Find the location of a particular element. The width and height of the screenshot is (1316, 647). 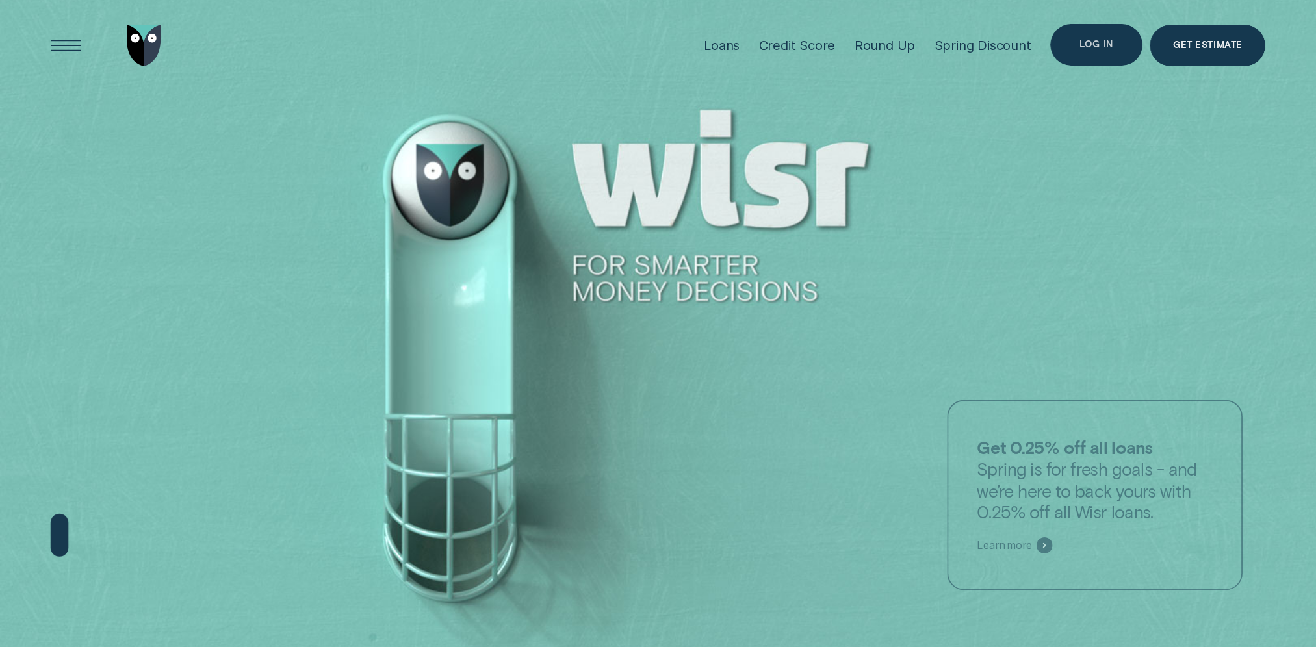

img: Wisr is located at coordinates (144, 45).